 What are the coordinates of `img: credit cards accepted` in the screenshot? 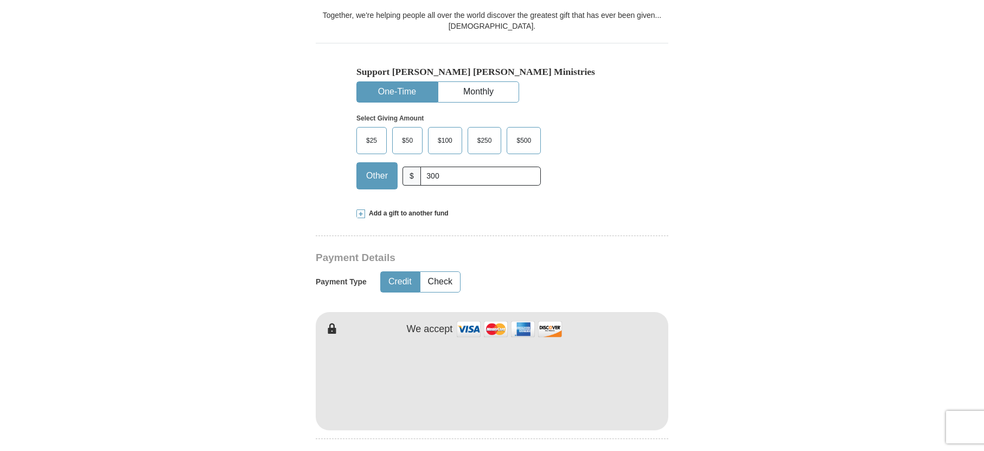 It's located at (509, 329).